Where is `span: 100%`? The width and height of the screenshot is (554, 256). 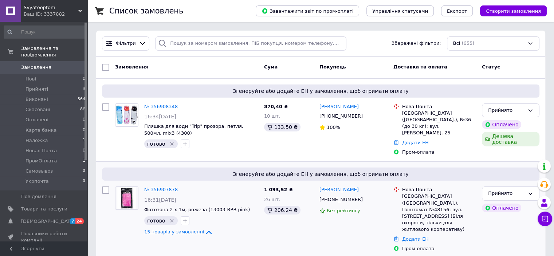 span: 100% is located at coordinates (334, 127).